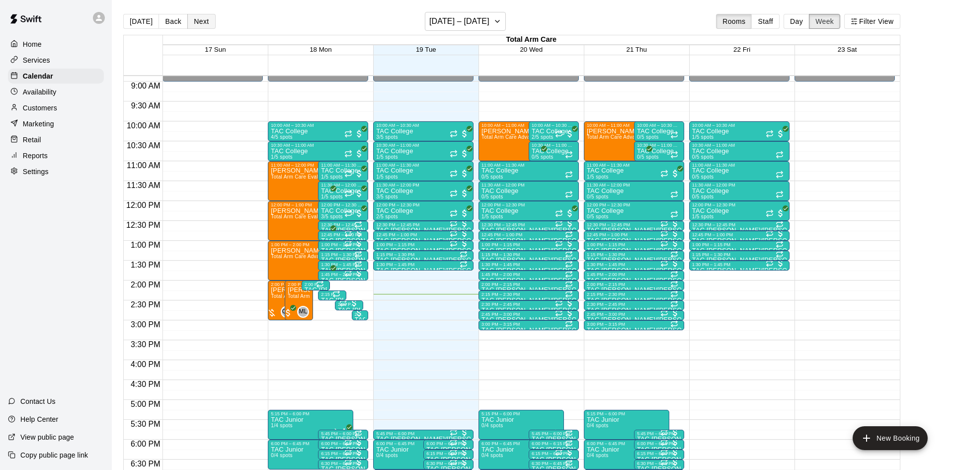 The height and width of the screenshot is (470, 954). What do you see at coordinates (634, 171) in the screenshot?
I see `div: 11:00 AM – 11:30 AM: TAC College` at bounding box center [634, 171].